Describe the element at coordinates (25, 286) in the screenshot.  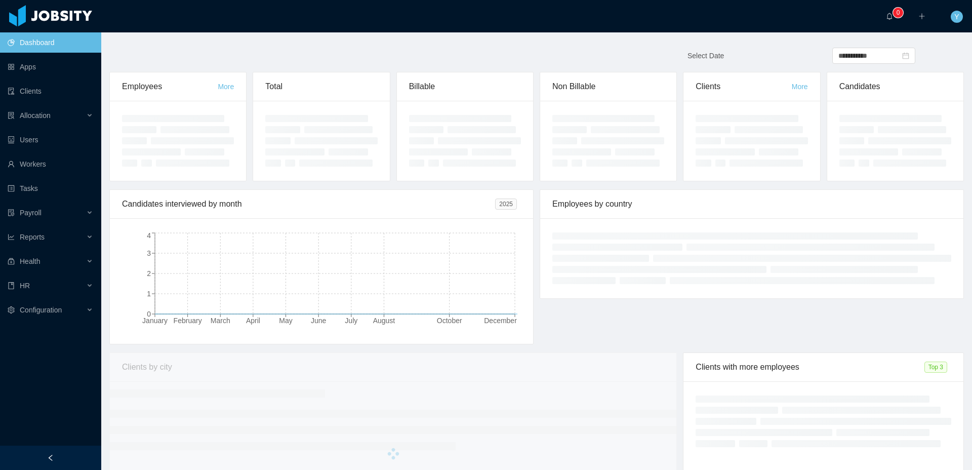
I see `span: HR` at that location.